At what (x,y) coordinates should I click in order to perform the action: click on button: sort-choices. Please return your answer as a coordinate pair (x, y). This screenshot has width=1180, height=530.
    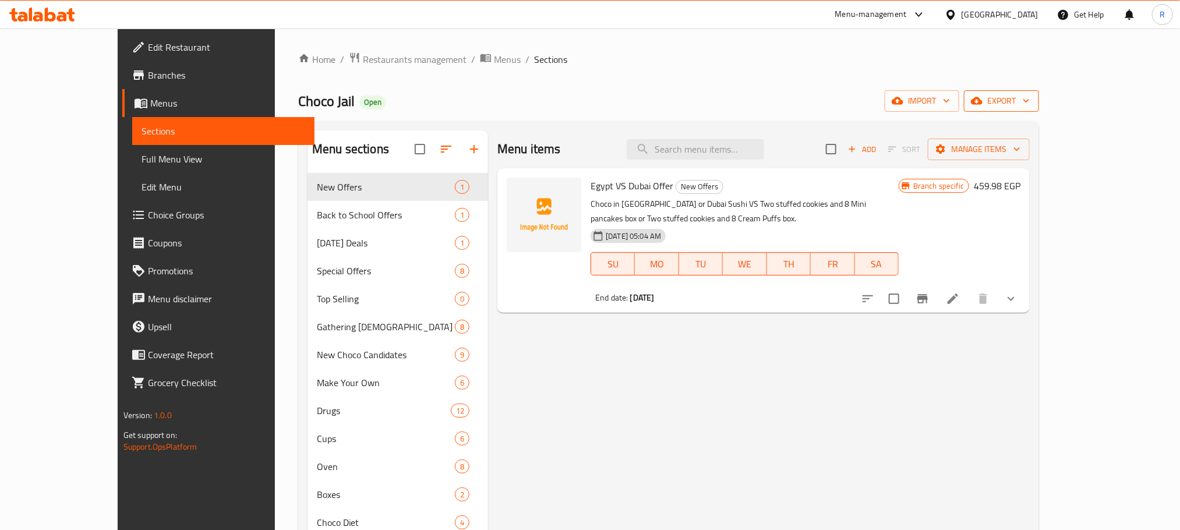
    Looking at the image, I should click on (868, 299).